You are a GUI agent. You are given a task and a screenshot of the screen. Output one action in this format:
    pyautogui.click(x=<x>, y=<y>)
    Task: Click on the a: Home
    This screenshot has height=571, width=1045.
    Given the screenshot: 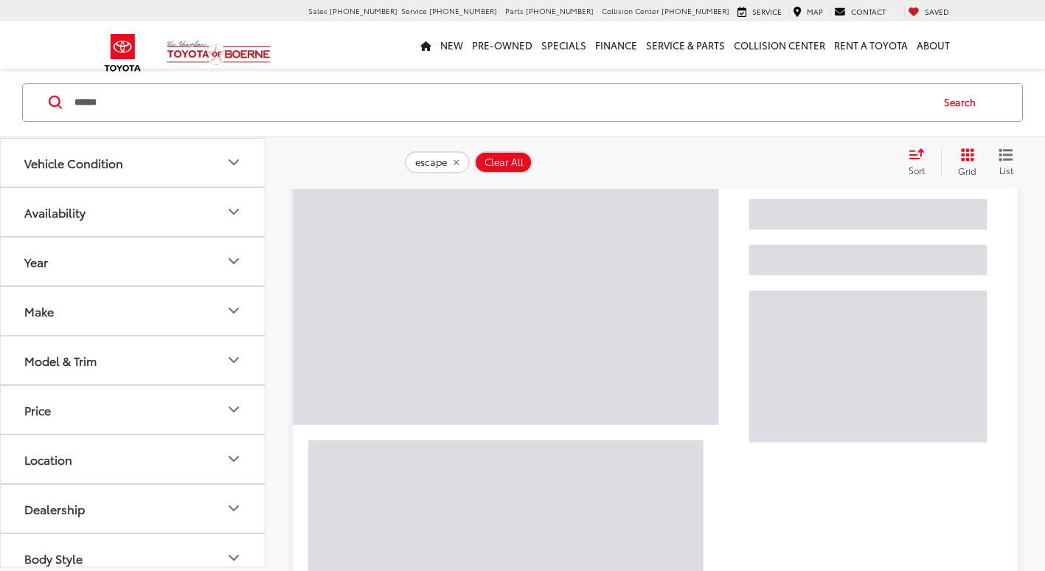 What is the action you would take?
    pyautogui.click(x=426, y=45)
    